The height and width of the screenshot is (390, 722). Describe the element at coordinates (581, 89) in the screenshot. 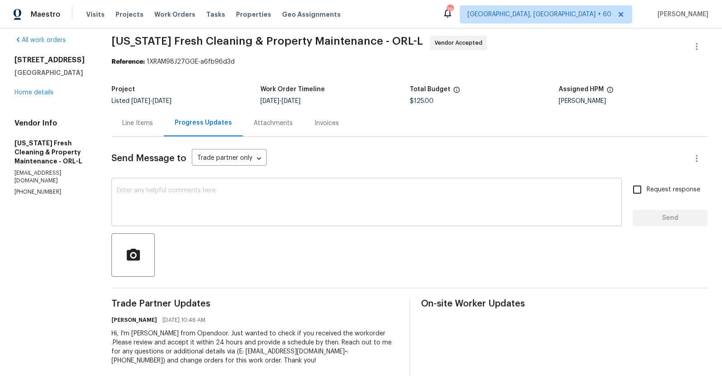

I see `h5: Assigned HPM` at that location.